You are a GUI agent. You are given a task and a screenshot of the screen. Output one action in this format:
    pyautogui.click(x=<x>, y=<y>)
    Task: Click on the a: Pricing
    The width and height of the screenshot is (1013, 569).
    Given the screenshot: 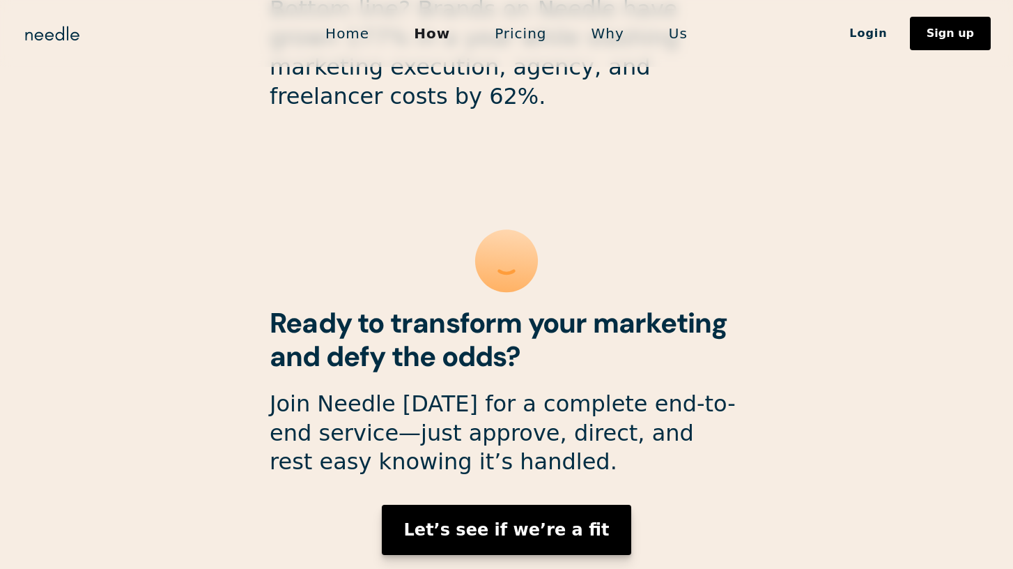 What is the action you would take?
    pyautogui.click(x=521, y=33)
    